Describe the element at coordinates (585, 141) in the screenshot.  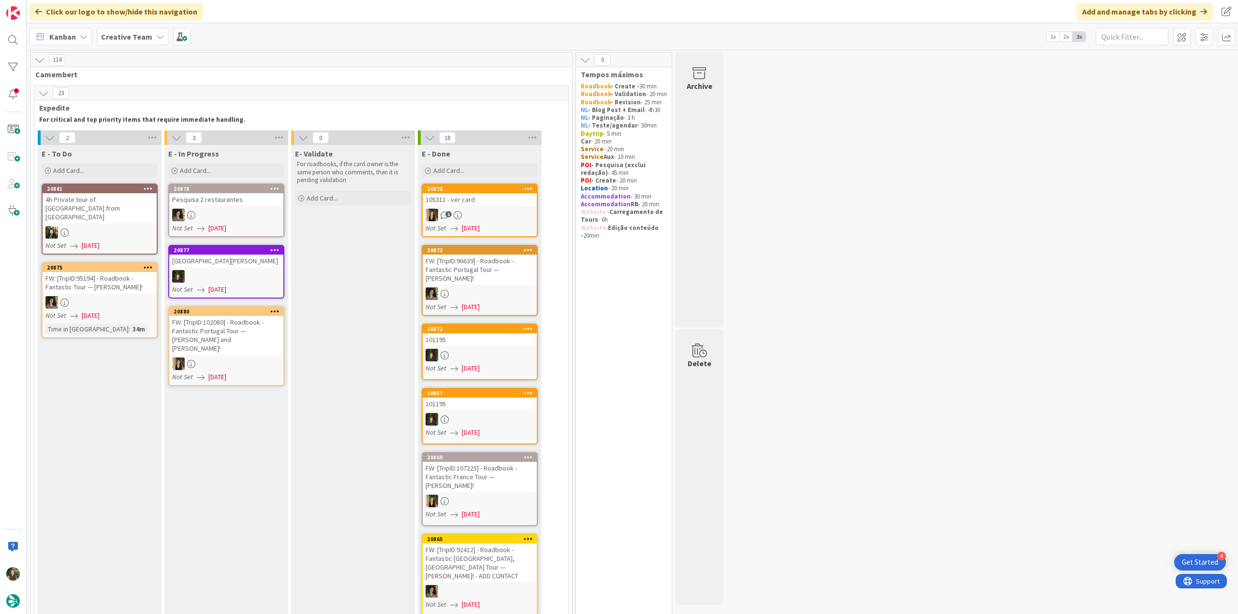
I see `strong: Car` at that location.